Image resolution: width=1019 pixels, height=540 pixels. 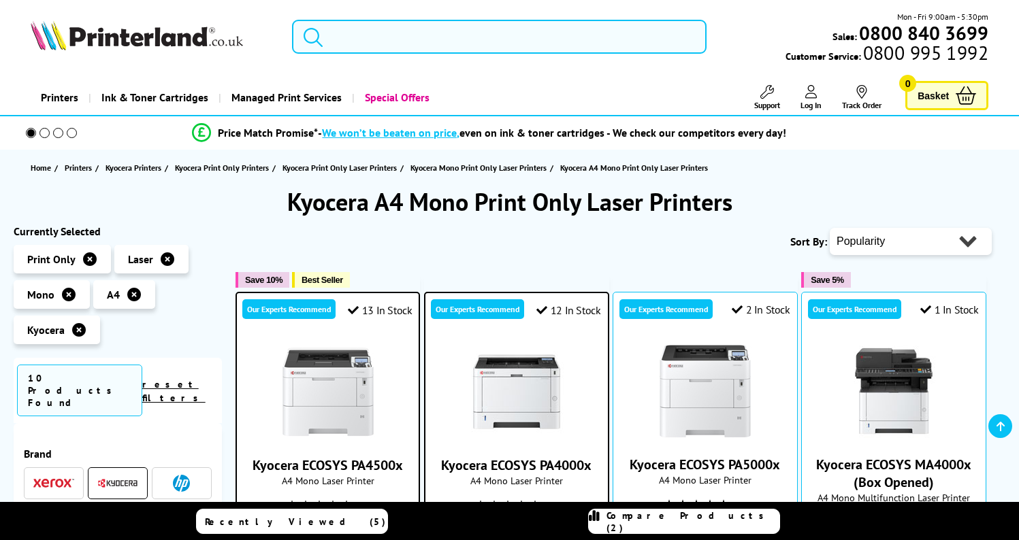 What do you see at coordinates (634, 167) in the screenshot?
I see `span: Kyocera A4 Mono Print Only Laser Printers` at bounding box center [634, 167].